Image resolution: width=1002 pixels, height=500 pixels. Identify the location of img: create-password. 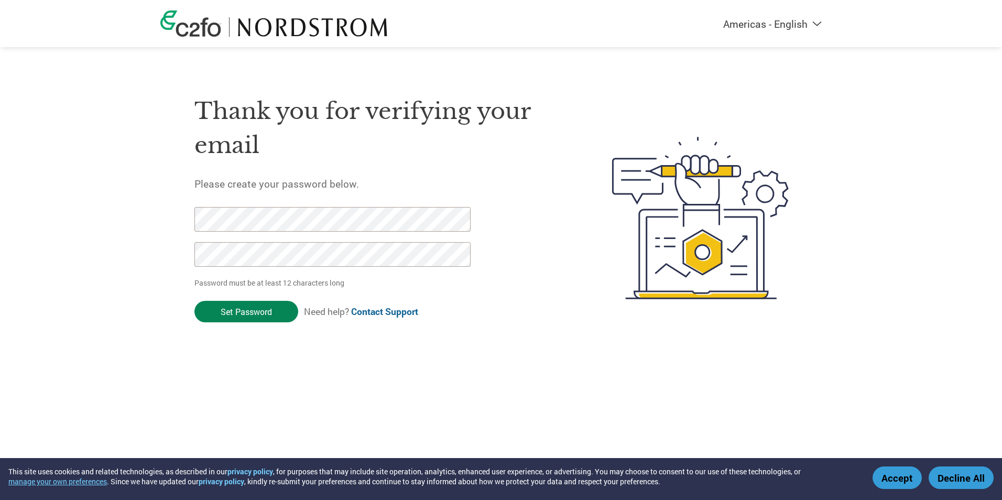
(700, 218).